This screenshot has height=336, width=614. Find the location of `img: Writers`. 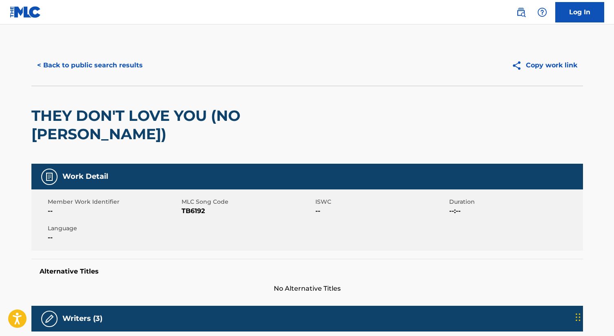

img: Writers is located at coordinates (49, 318).